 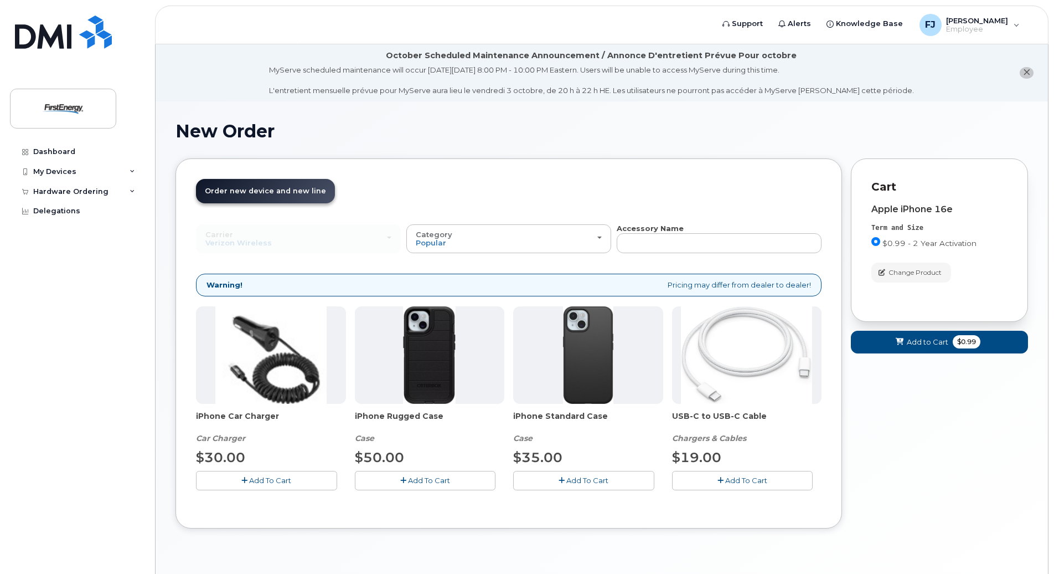 What do you see at coordinates (431, 242) in the screenshot?
I see `span: Popular` at bounding box center [431, 242].